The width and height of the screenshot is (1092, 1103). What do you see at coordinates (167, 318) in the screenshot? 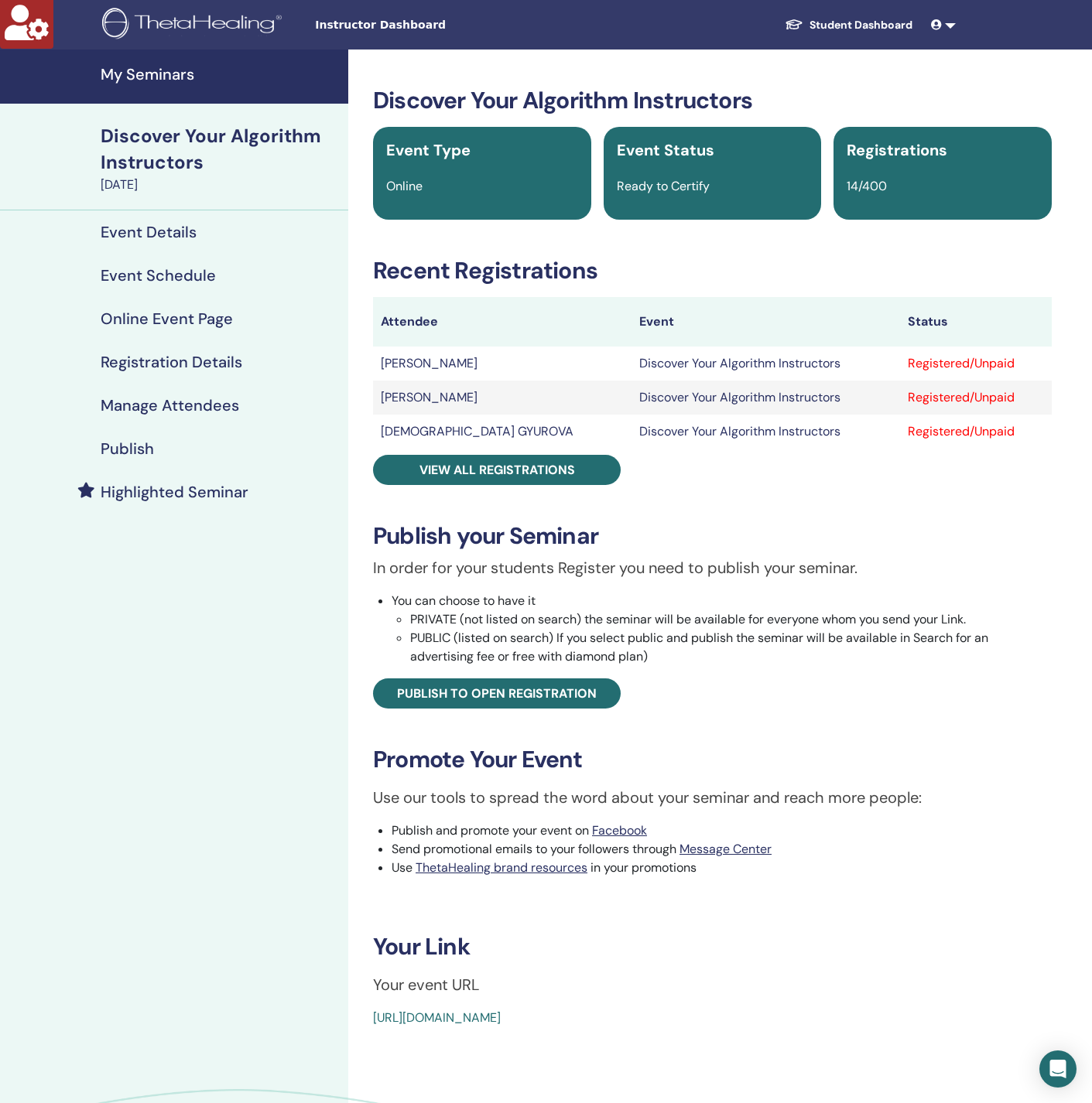
I see `h4: Online Event Page` at bounding box center [167, 318].